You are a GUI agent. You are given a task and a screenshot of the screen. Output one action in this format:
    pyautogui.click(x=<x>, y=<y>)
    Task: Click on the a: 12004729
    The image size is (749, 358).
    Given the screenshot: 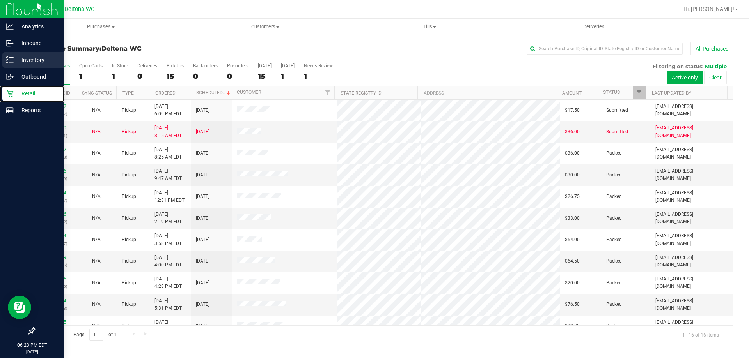 What is the action you would take?
    pyautogui.click(x=55, y=258)
    